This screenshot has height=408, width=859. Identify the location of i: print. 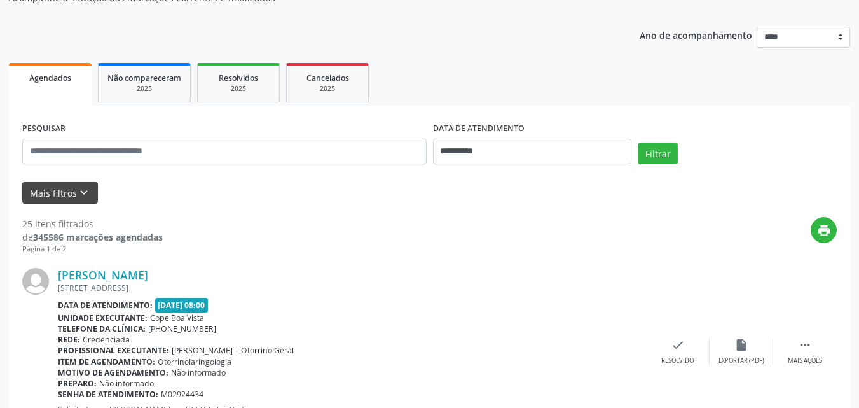
(824, 230).